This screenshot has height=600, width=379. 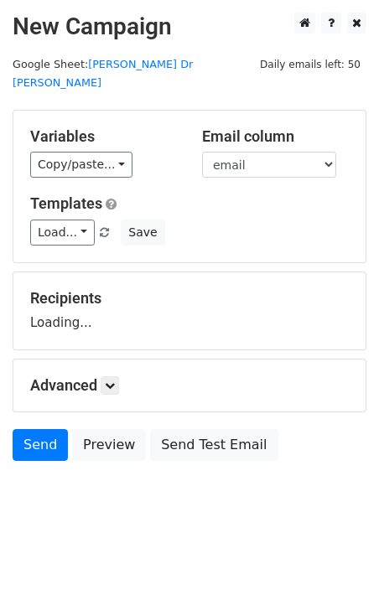 What do you see at coordinates (189, 298) in the screenshot?
I see `h5: Recipients` at bounding box center [189, 298].